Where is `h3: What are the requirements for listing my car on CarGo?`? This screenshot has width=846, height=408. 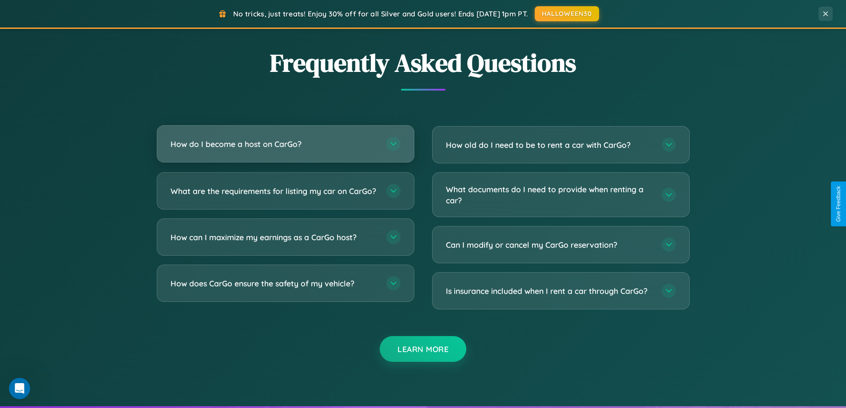 h3: What are the requirements for listing my car on CarGo? is located at coordinates (274, 191).